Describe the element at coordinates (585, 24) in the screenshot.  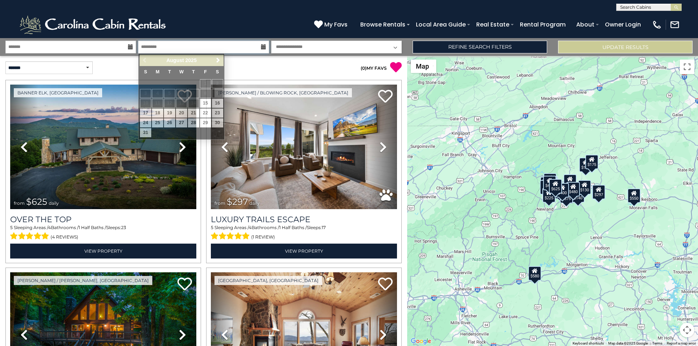
I see `a: About` at that location.